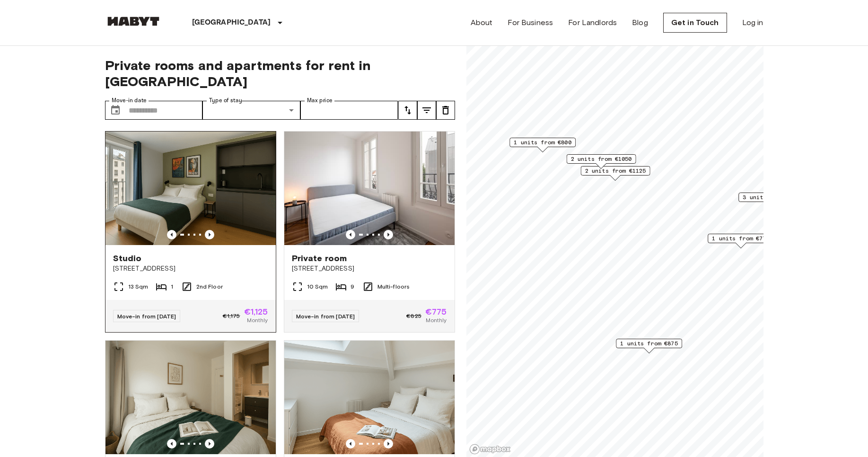 This screenshot has width=868, height=457. I want to click on img: Marketing picture of unit FR-18-011-001-008, so click(191, 397).